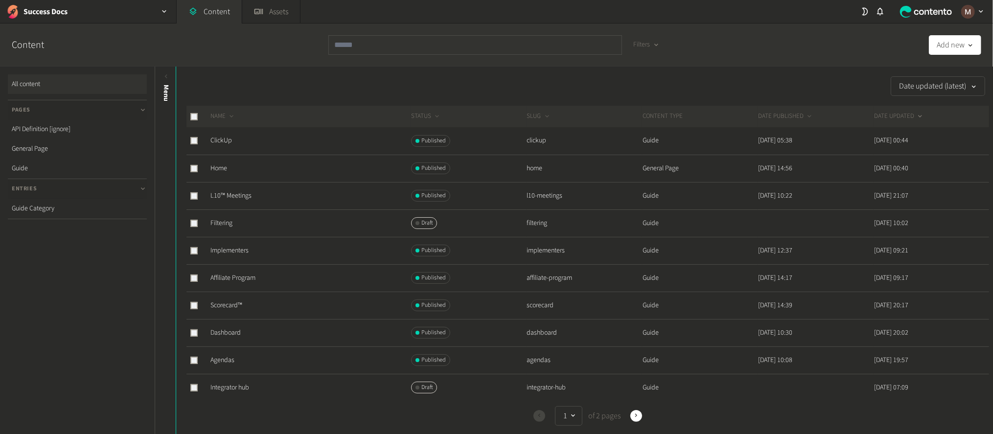  Describe the element at coordinates (700, 168) in the screenshot. I see `td: General Page` at that location.